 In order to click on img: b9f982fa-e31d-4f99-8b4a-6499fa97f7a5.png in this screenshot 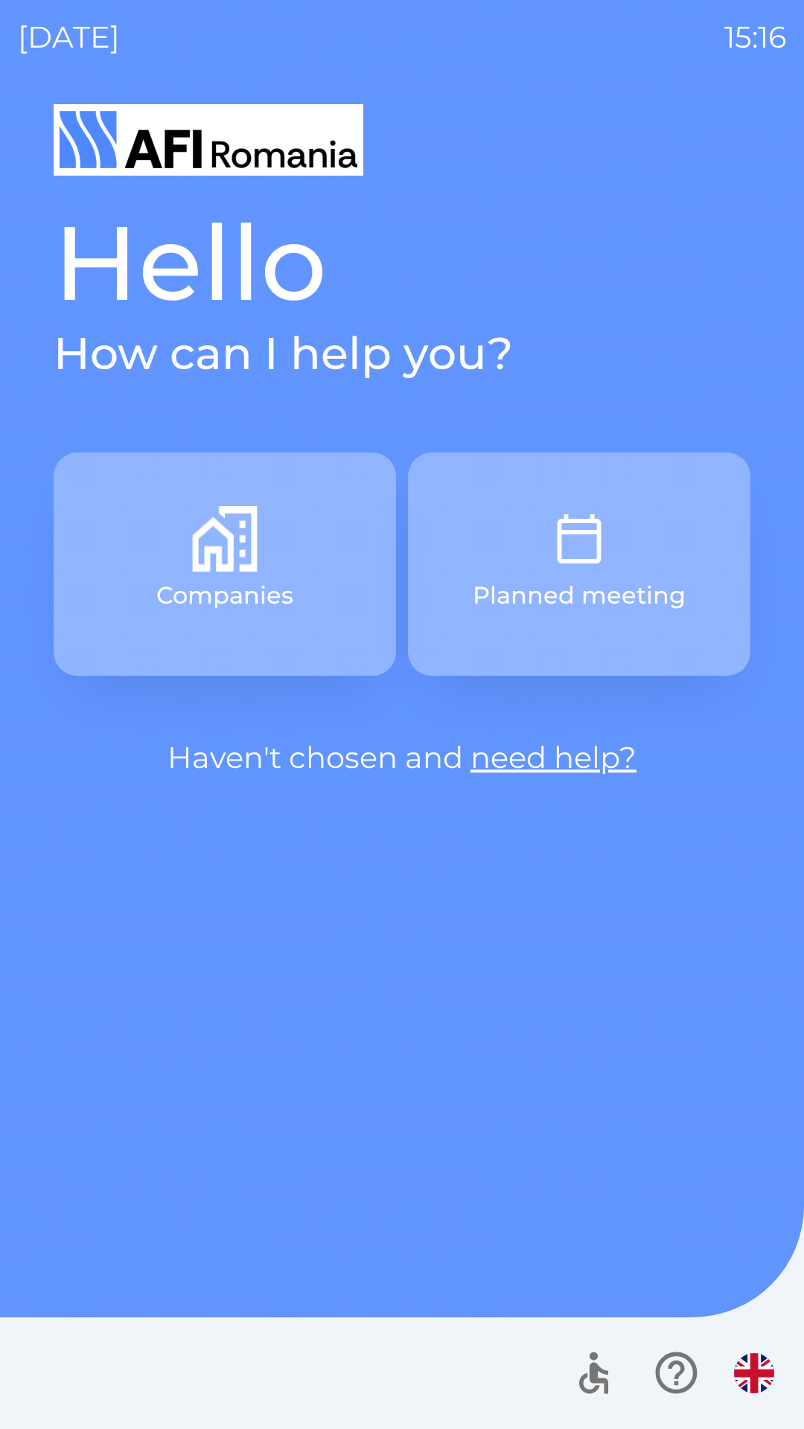, I will do `click(225, 539)`.